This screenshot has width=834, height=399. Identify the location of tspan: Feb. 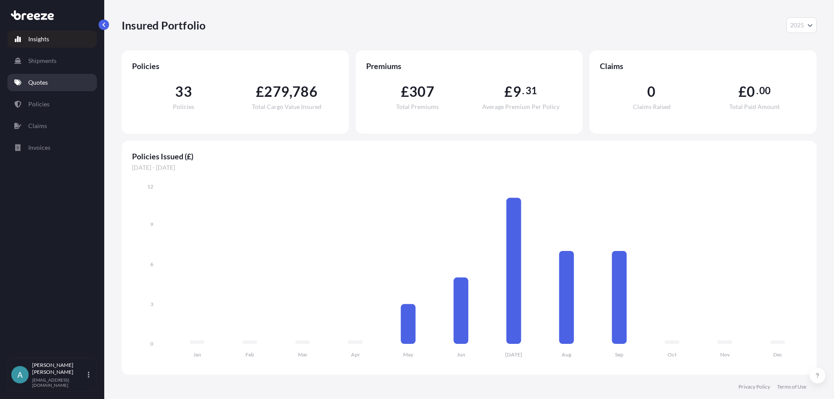
(250, 355).